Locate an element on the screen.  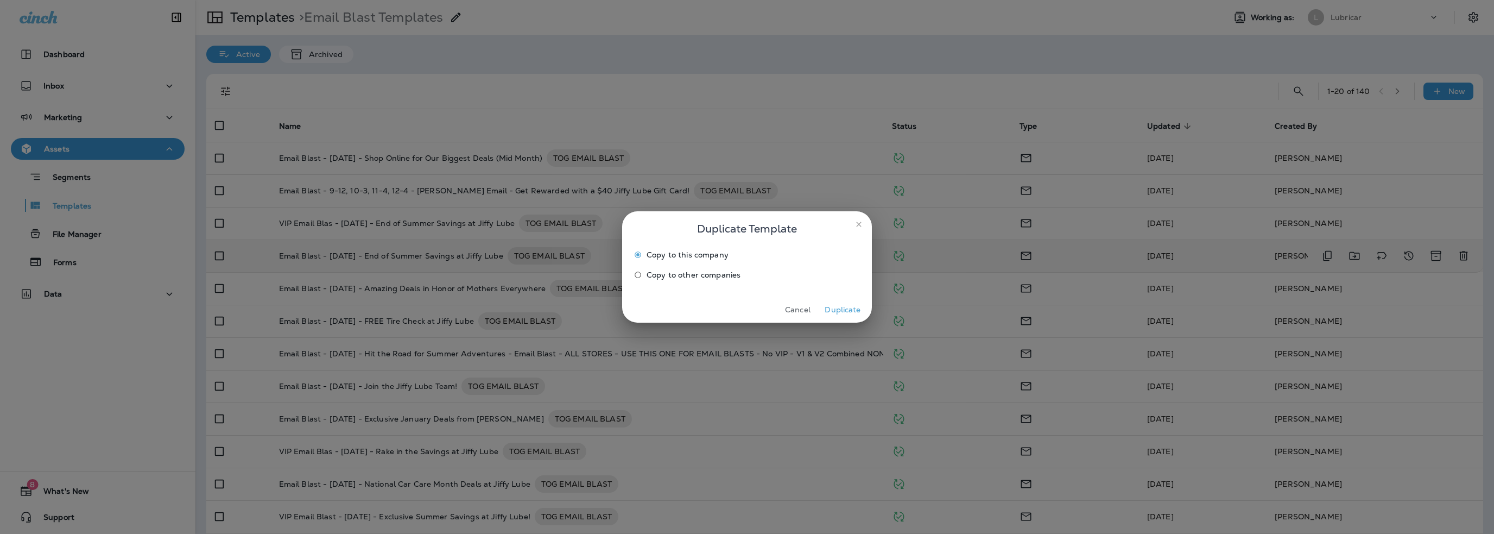
span: Copy to other companies is located at coordinates (693, 275).